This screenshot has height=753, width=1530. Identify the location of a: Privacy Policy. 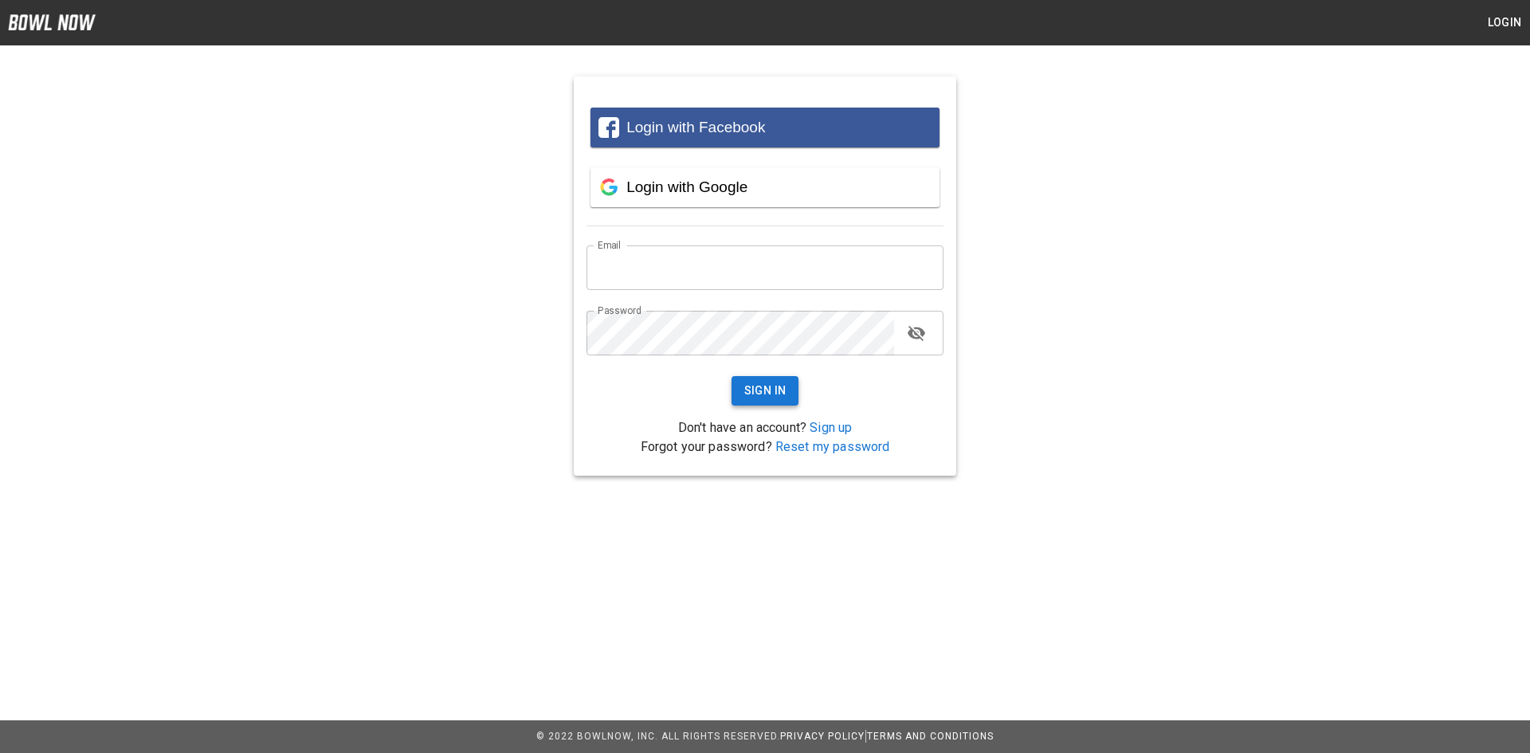
(823, 737).